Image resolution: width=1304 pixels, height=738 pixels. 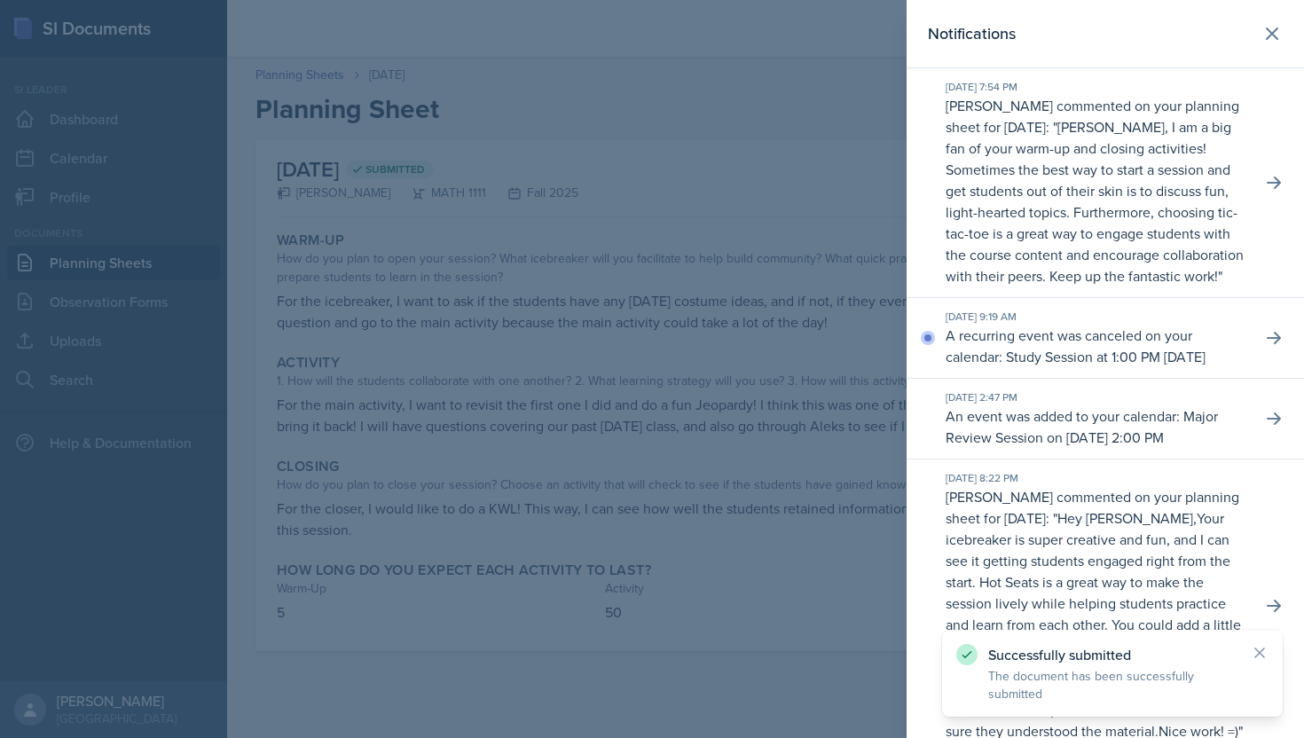 I want to click on p: The document has been successfully submitted, so click(x=1113, y=685).